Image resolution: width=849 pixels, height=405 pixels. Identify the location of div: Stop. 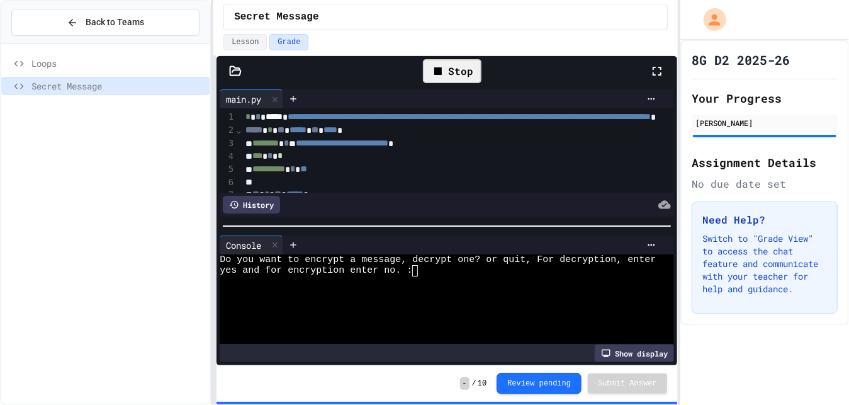
(452, 71).